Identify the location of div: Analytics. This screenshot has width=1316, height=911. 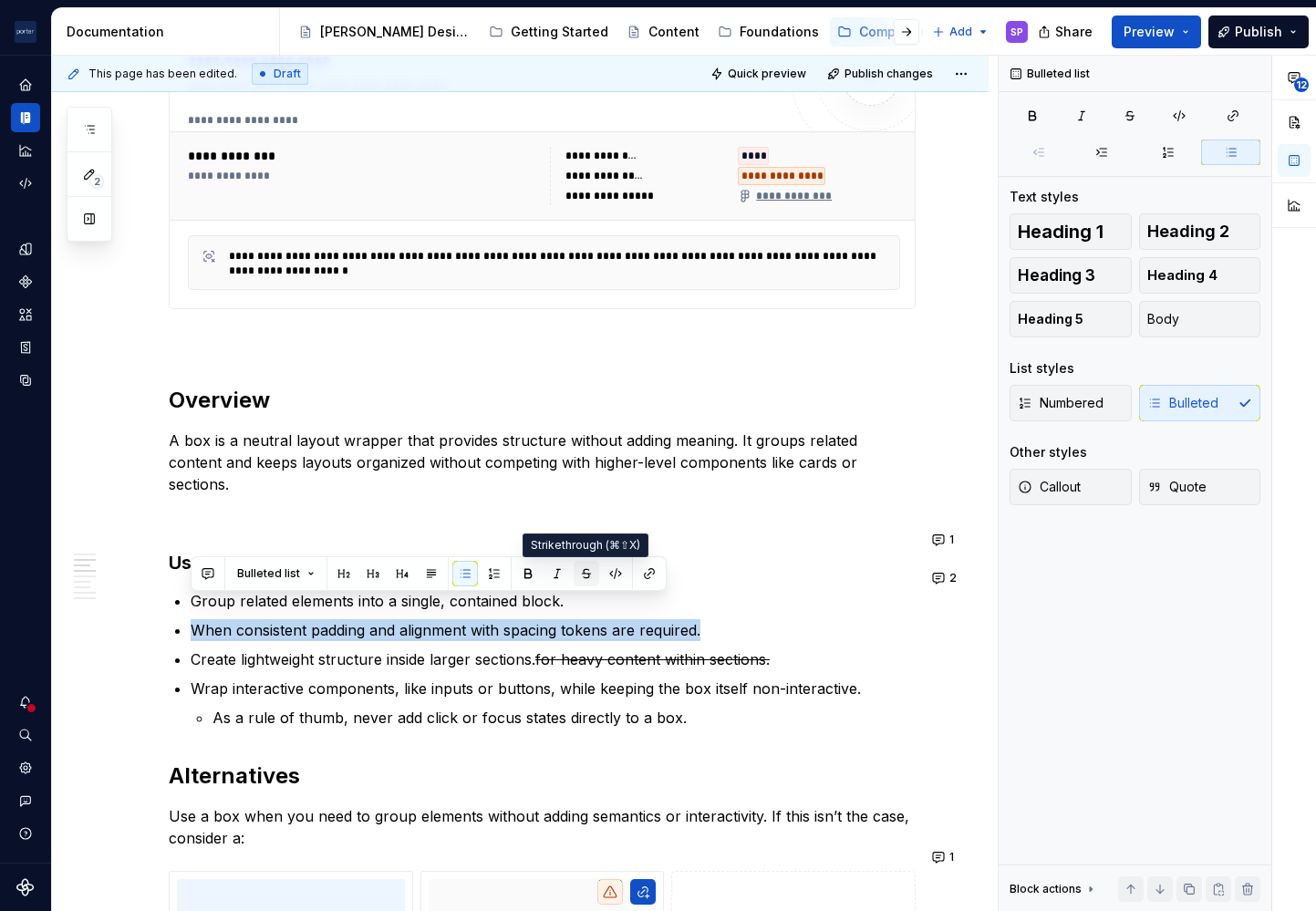
(26, 150).